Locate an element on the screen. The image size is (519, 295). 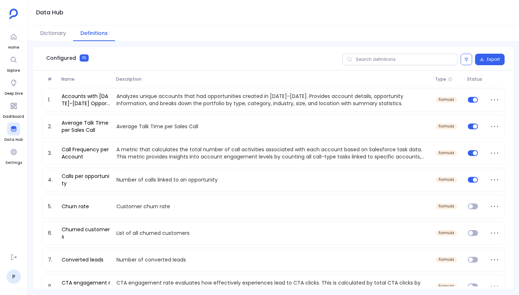
span: 4. is located at coordinates (52, 180).